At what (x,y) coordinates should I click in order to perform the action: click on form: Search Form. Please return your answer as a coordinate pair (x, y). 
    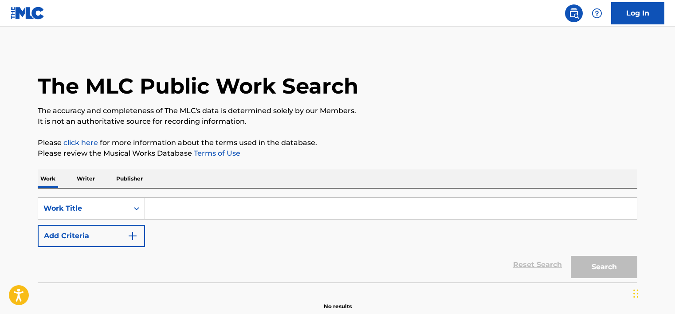
    Looking at the image, I should click on (338, 240).